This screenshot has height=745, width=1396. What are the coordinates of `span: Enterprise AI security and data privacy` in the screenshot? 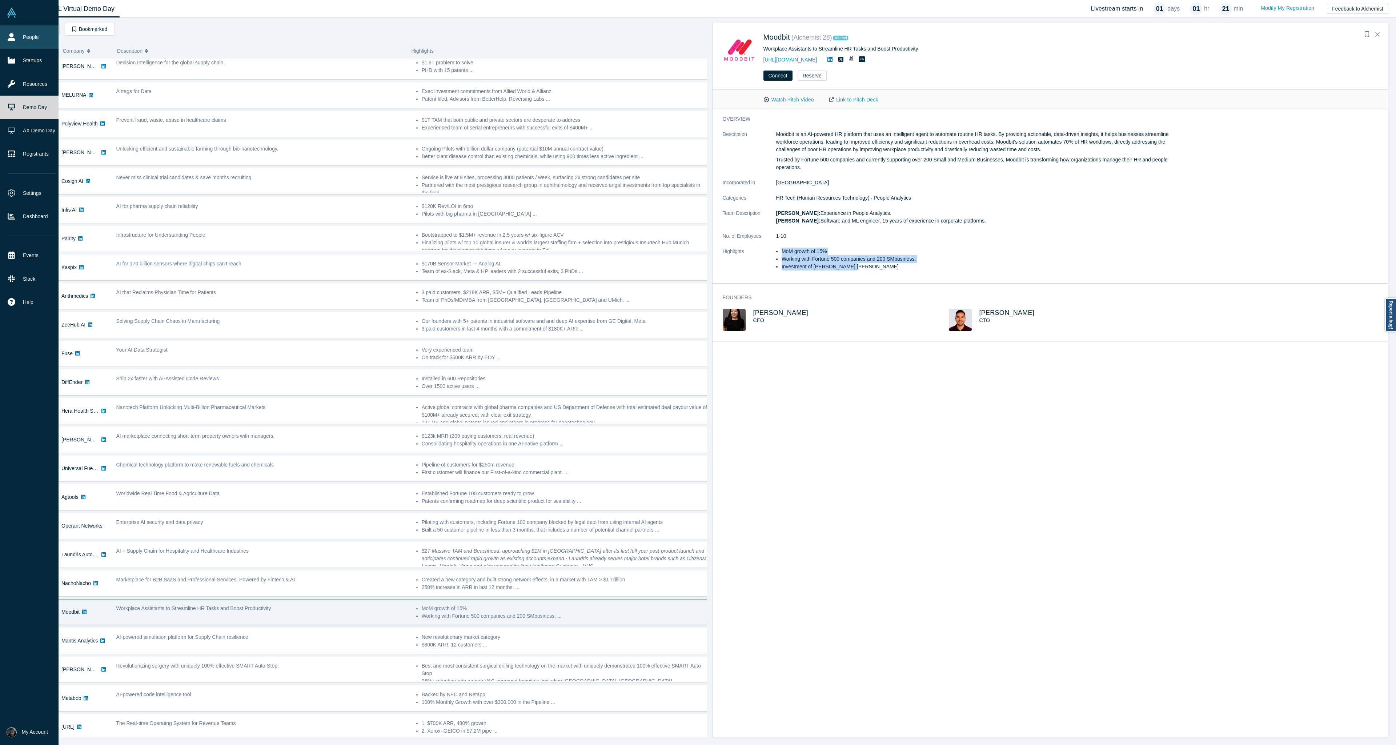 It's located at (160, 522).